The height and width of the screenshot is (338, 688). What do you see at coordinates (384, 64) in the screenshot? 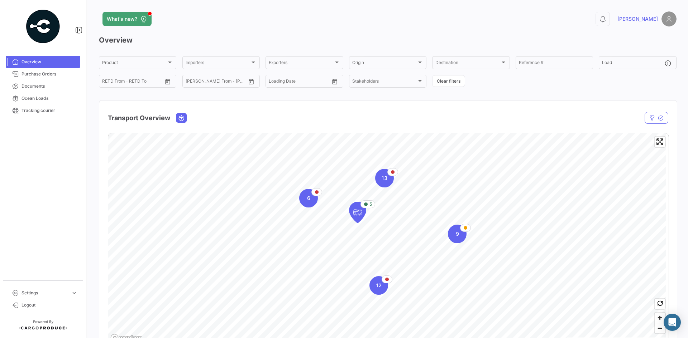
I see `span: Origin` at bounding box center [384, 64].